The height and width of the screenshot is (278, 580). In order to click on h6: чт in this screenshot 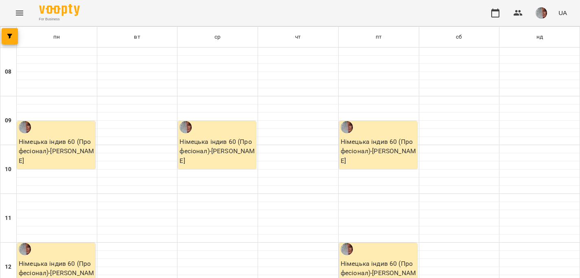, I will do `click(298, 37)`.